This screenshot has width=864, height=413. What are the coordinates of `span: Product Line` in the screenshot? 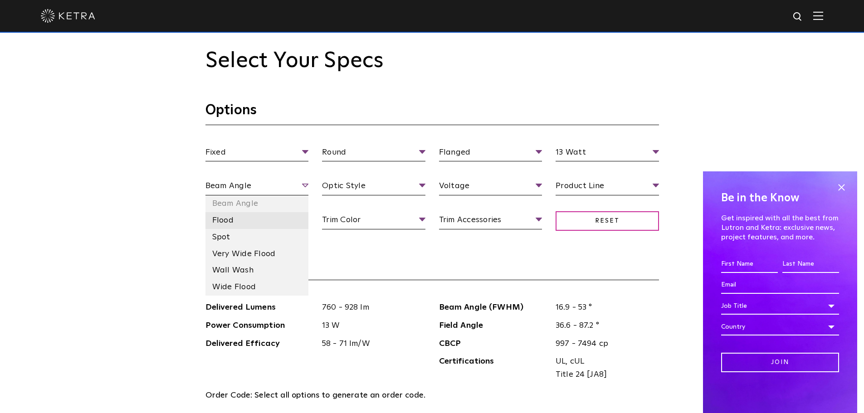 It's located at (607, 187).